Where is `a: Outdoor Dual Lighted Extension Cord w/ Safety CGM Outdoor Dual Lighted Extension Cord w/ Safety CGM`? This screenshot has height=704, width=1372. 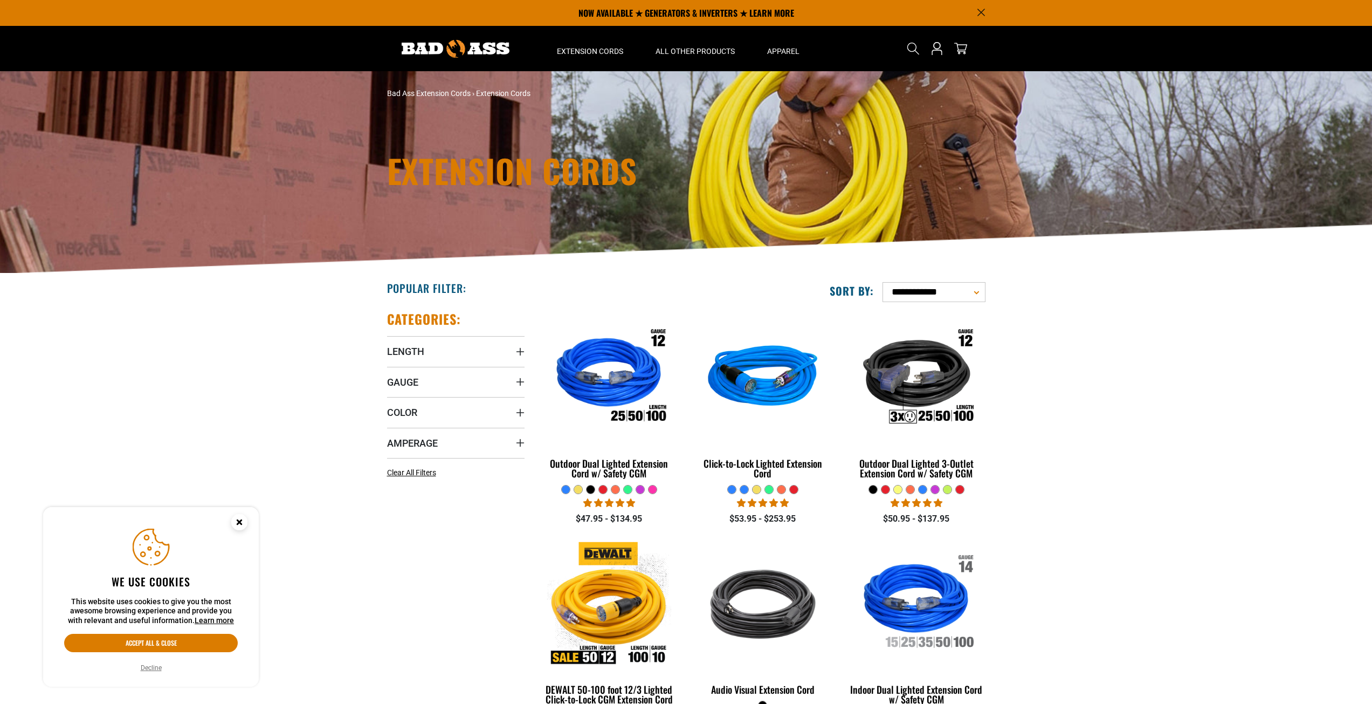
a: Outdoor Dual Lighted Extension Cord w/ Safety CGM Outdoor Dual Lighted Extension Cord w/ Safety CGM is located at coordinates (609, 397).